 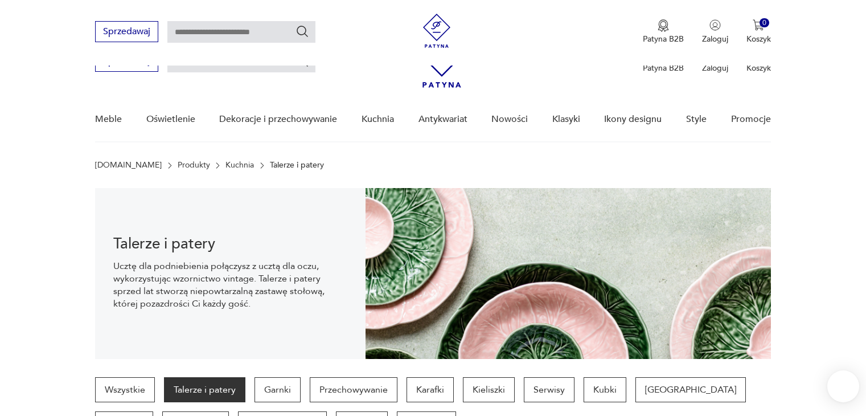 I want to click on a: Nowości, so click(x=510, y=119).